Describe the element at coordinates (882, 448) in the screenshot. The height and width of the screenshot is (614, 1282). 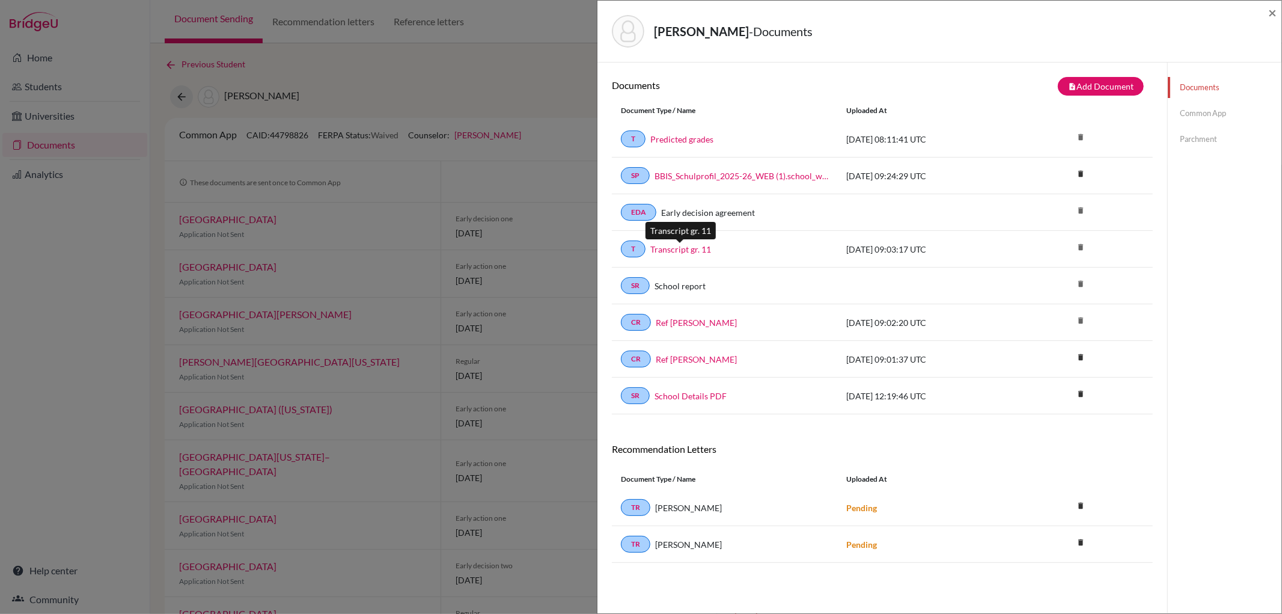
I see `h6: Recommendation Letters` at that location.